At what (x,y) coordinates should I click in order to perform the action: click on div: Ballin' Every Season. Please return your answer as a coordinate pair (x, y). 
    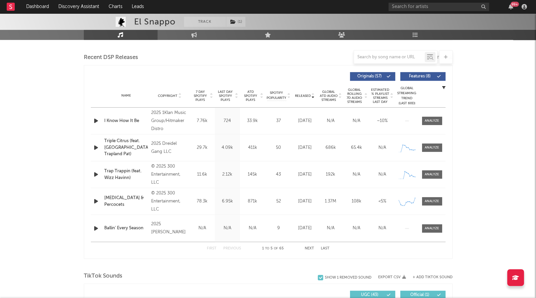
    Looking at the image, I should click on (126, 228).